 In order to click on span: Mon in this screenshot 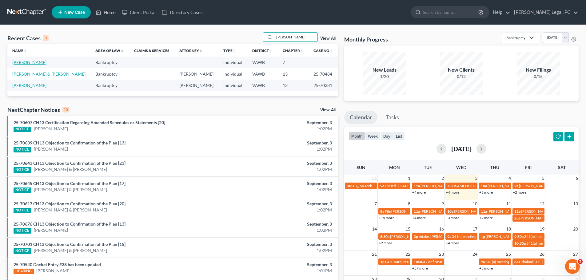, I will do `click(395, 167)`.